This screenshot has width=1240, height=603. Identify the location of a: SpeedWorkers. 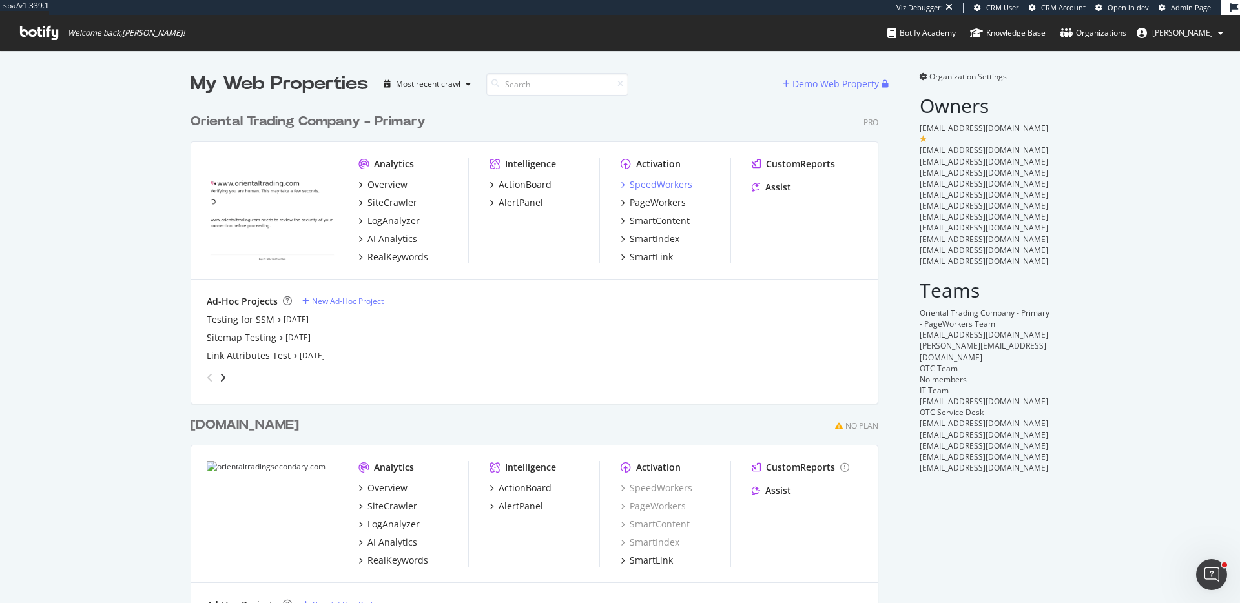
(656, 488).